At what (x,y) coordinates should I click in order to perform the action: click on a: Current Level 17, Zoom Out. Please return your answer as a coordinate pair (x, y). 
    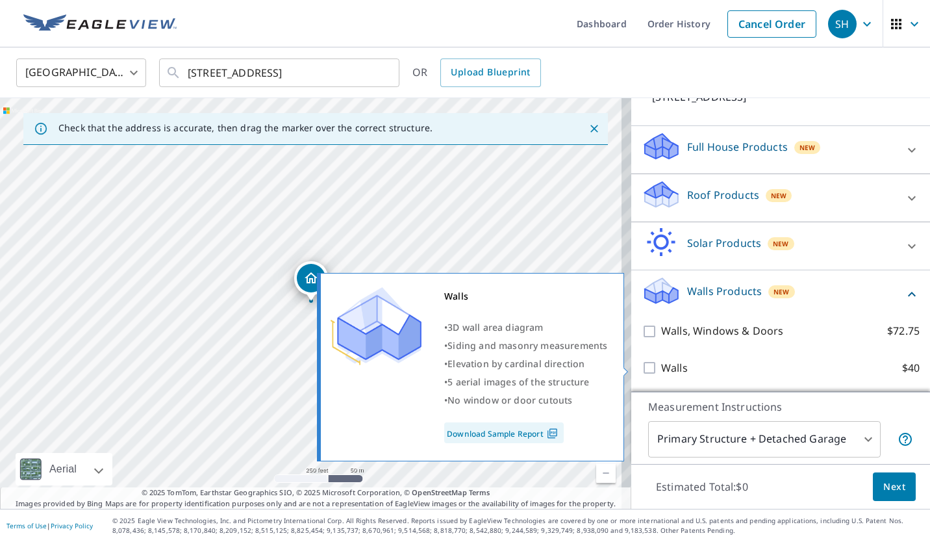
    Looking at the image, I should click on (606, 473).